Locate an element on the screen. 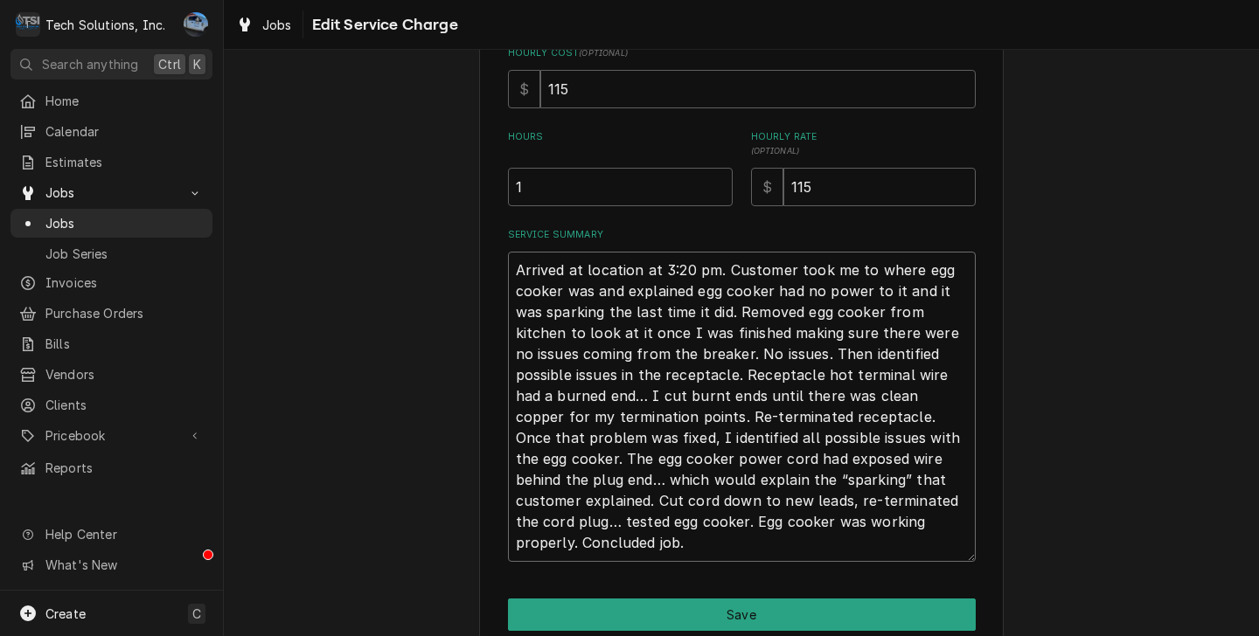  a: Purchase Orders is located at coordinates (111, 313).